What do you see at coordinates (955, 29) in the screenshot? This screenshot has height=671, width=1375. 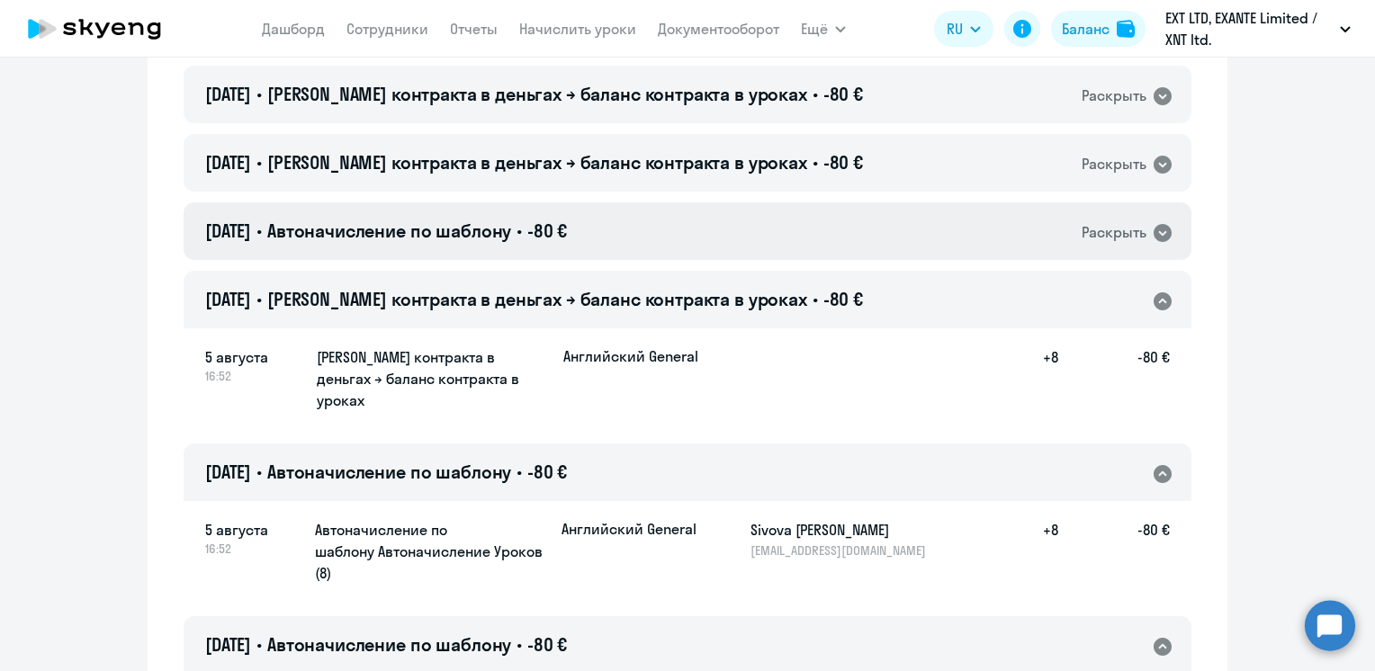 I see `span: RU` at bounding box center [955, 29].